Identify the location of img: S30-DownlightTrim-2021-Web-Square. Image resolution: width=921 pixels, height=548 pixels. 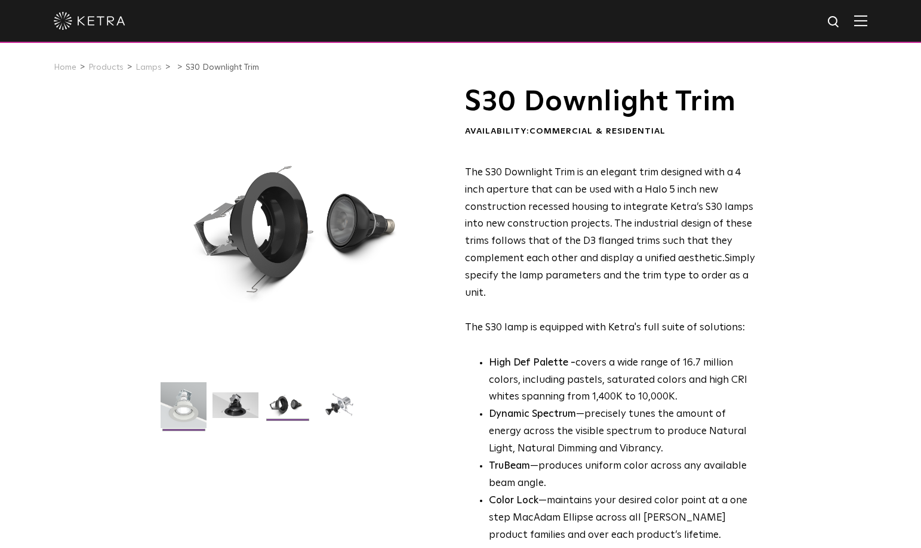
(183, 410).